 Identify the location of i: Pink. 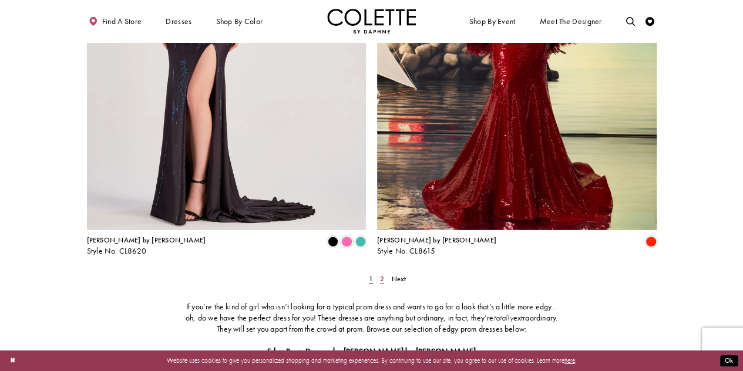
(347, 242).